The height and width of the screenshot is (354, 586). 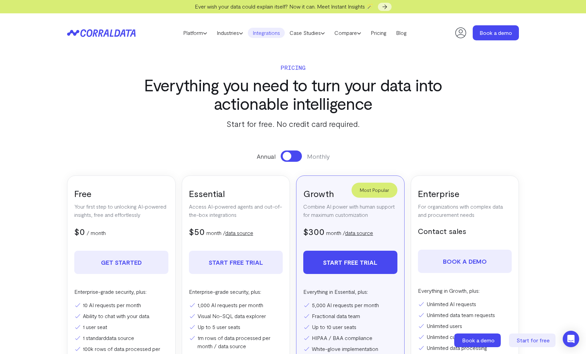 I want to click on a: Case Studies, so click(x=307, y=33).